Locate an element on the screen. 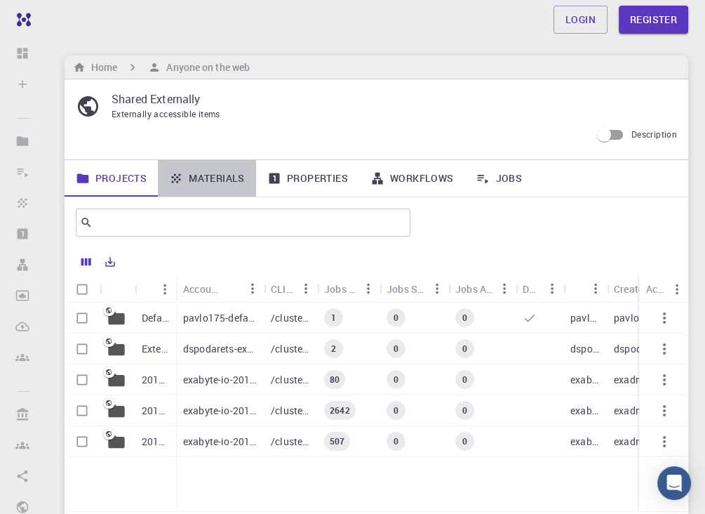  a: Properties is located at coordinates (307, 178).